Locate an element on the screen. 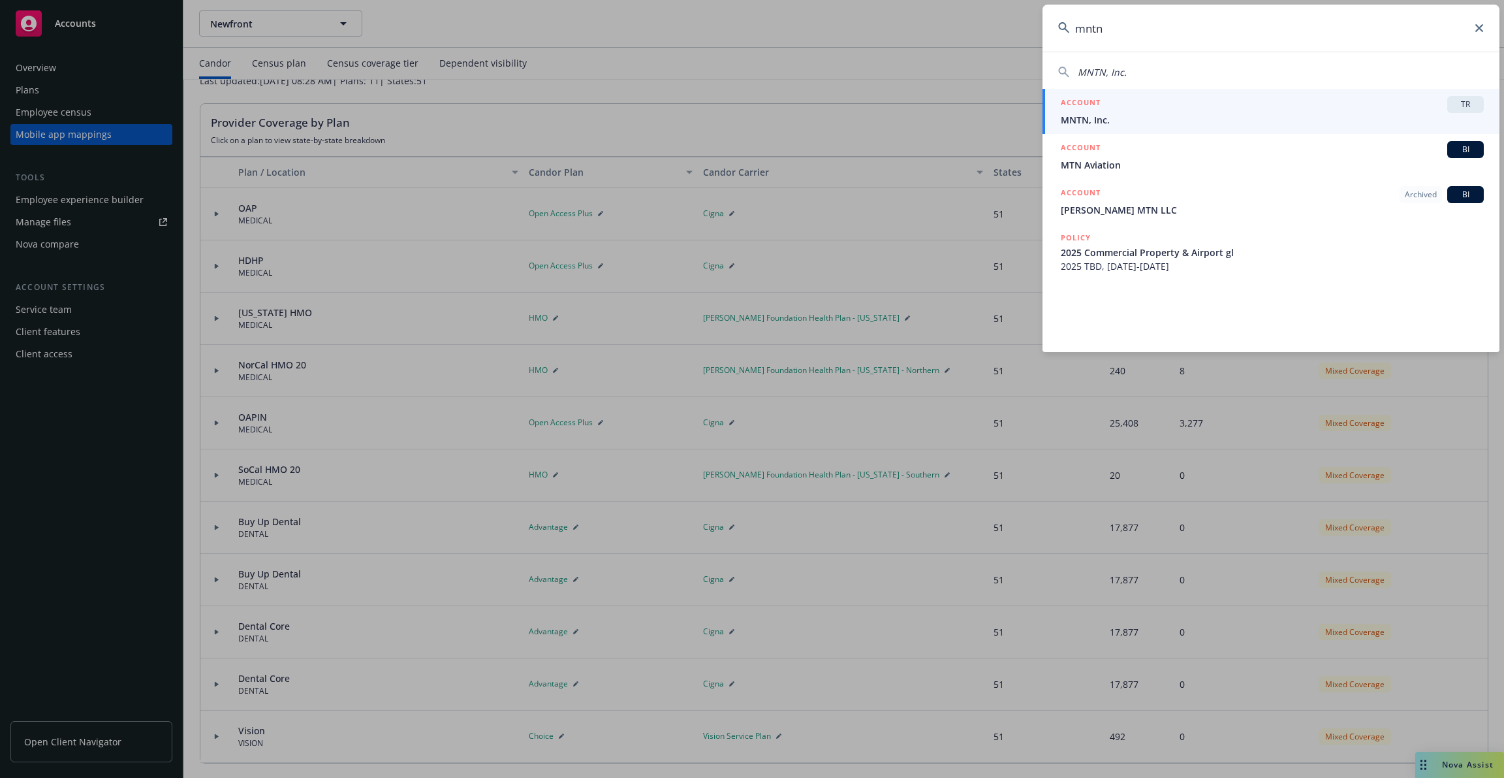  input: Search... is located at coordinates (1271, 28).